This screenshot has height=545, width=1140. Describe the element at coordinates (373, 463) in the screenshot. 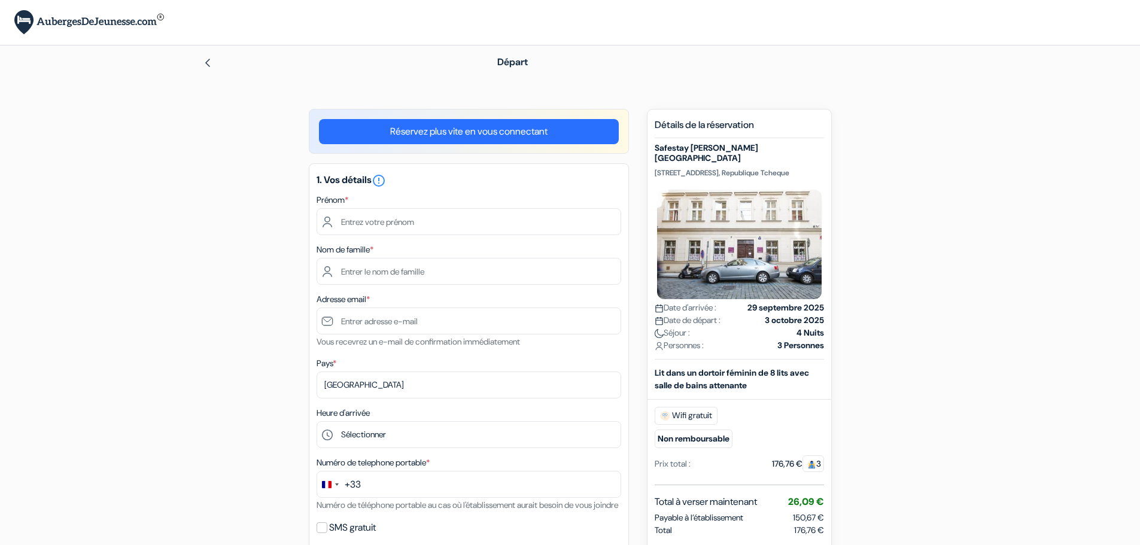

I see `label: Numéro de telephone portable` at that location.